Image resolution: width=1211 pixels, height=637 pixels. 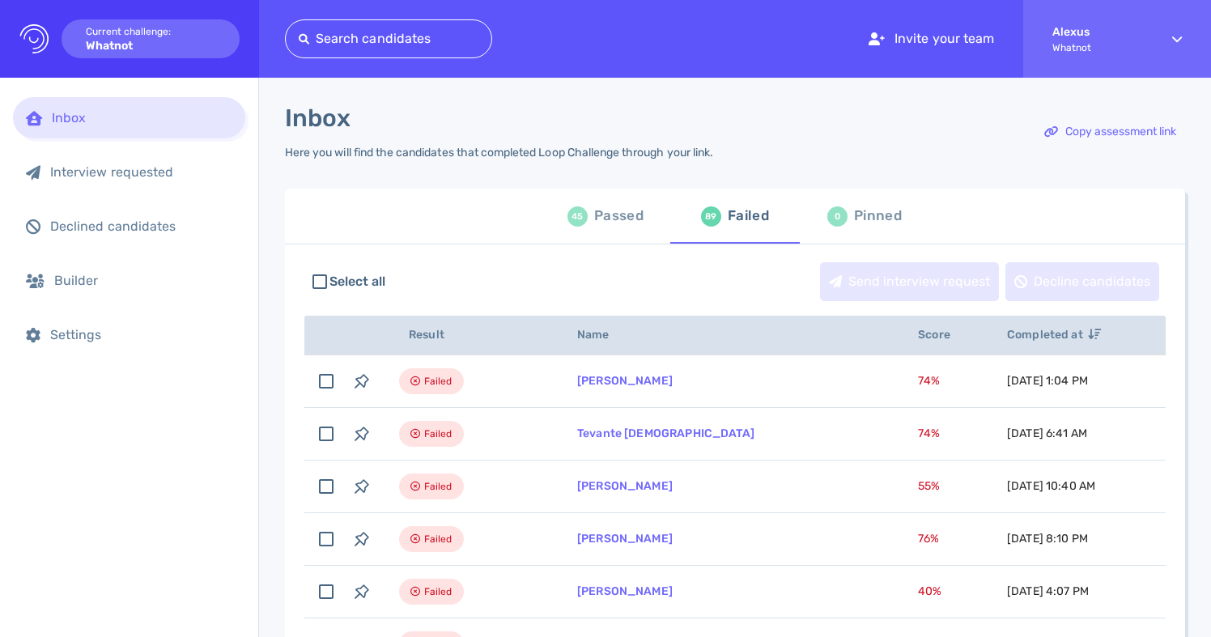 What do you see at coordinates (317, 118) in the screenshot?
I see `h1: Inbox` at bounding box center [317, 118].